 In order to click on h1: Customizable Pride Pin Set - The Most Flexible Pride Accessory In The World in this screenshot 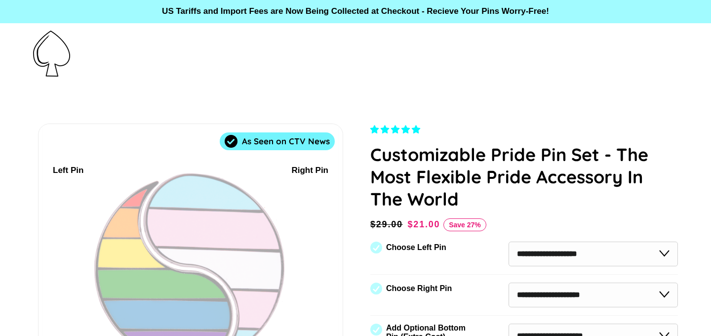, I will do `click(524, 176)`.